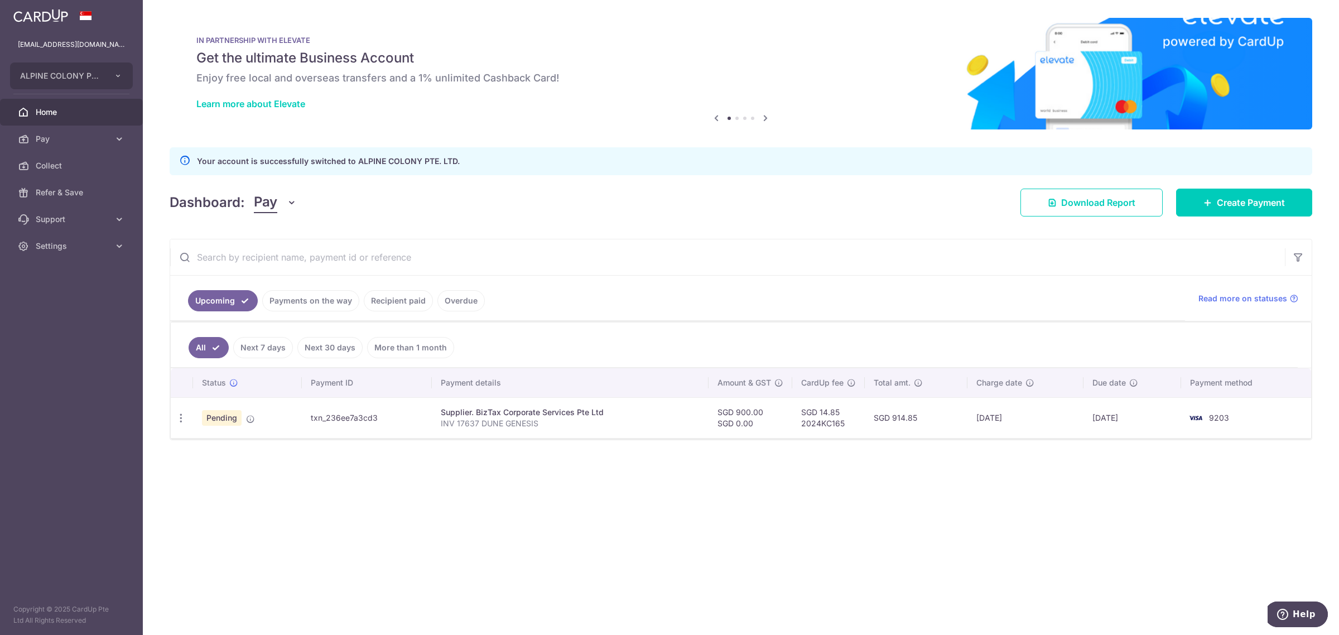 The image size is (1339, 635). Describe the element at coordinates (223, 301) in the screenshot. I see `a: Upcoming` at that location.